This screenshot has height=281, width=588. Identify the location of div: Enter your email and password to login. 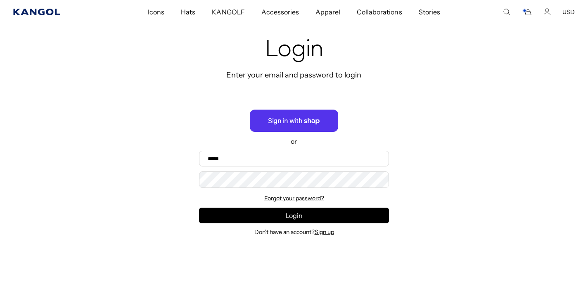
(294, 75).